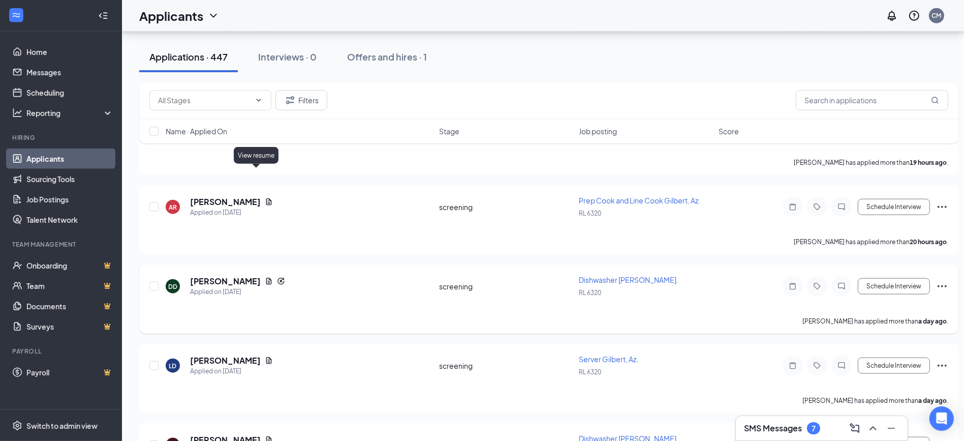  Describe the element at coordinates (70, 52) in the screenshot. I see `a: Home` at that location.